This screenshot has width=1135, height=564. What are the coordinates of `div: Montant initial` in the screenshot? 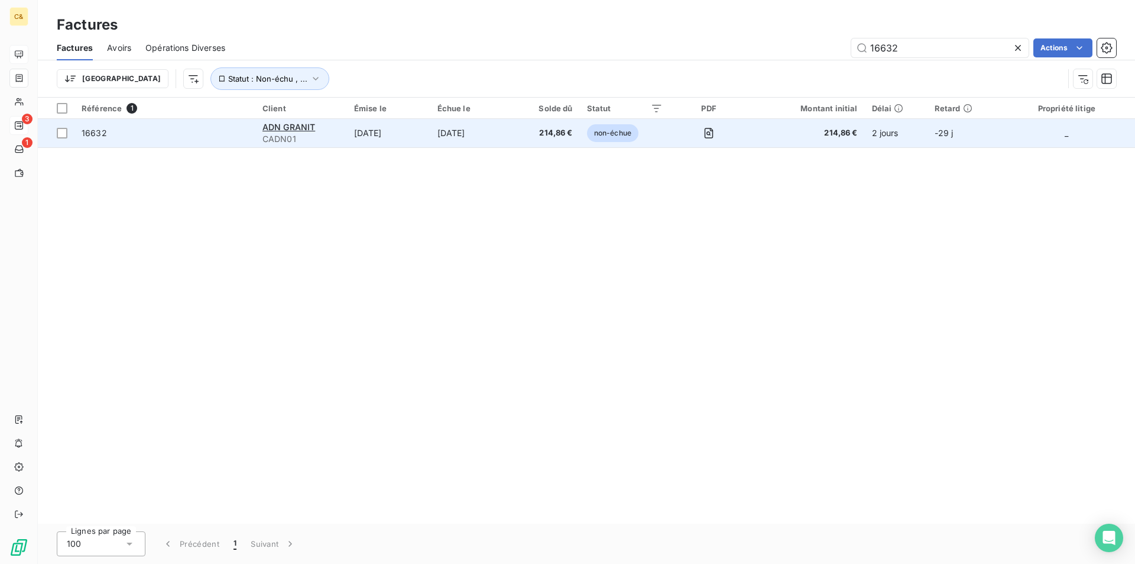 It's located at (807, 108).